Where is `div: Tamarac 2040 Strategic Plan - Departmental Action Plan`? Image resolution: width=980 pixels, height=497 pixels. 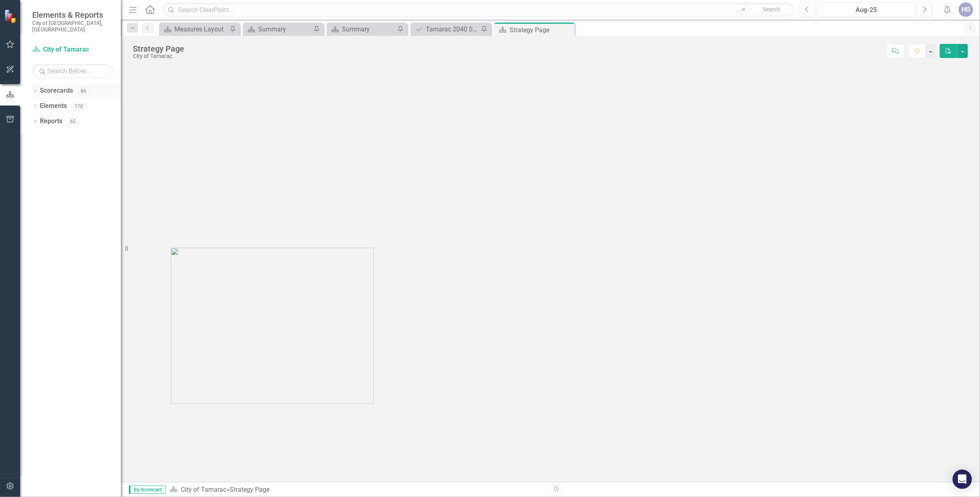 div: Tamarac 2040 Strategic Plan - Departmental Action Plan is located at coordinates (452, 29).